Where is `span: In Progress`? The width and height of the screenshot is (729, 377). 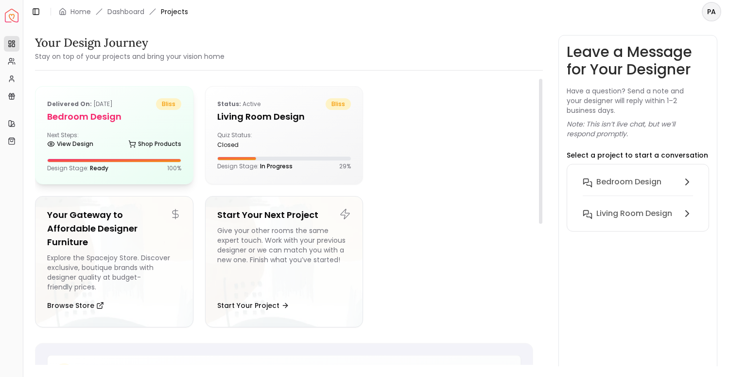 span: In Progress is located at coordinates (276, 166).